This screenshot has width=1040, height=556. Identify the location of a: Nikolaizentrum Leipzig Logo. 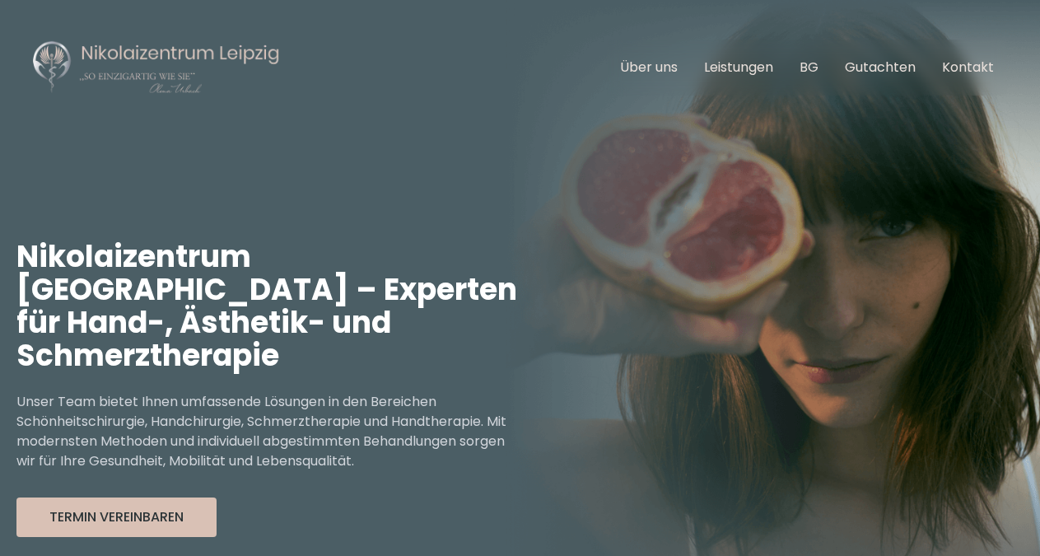
(157, 68).